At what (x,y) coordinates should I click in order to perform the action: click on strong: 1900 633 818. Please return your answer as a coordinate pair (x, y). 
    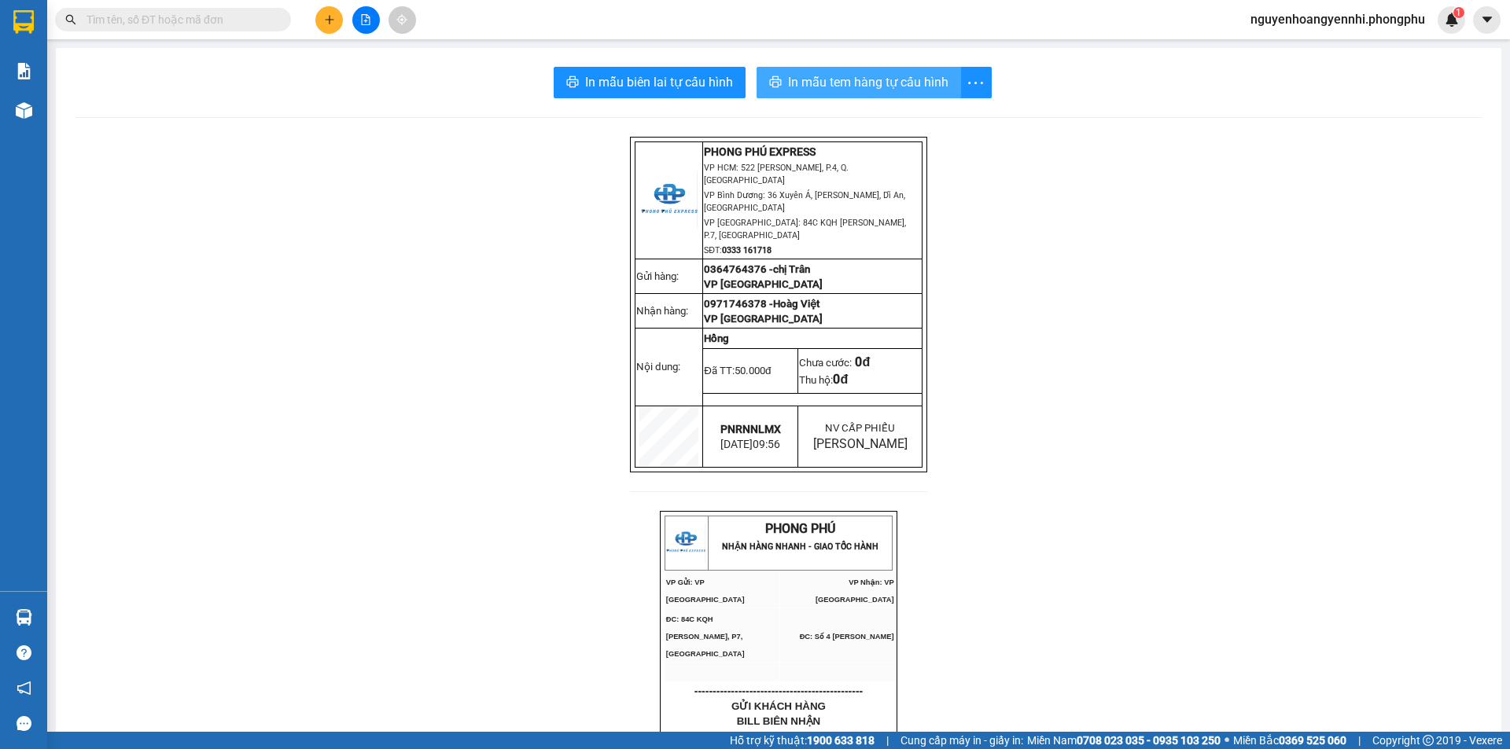
    Looking at the image, I should click on (840, 741).